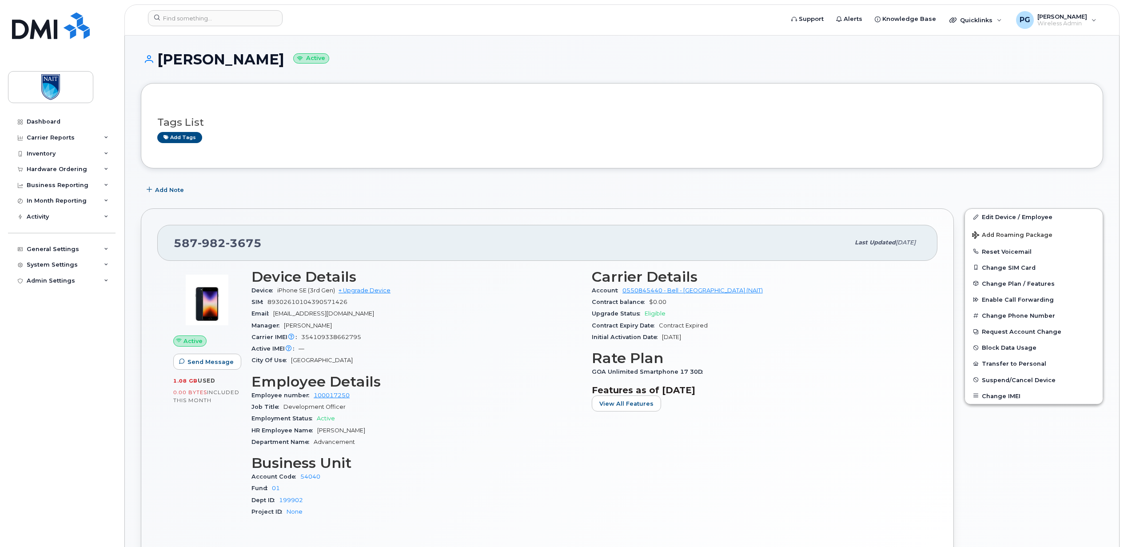 The width and height of the screenshot is (1124, 547). What do you see at coordinates (283, 395) in the screenshot?
I see `span: Employee number` at bounding box center [283, 395].